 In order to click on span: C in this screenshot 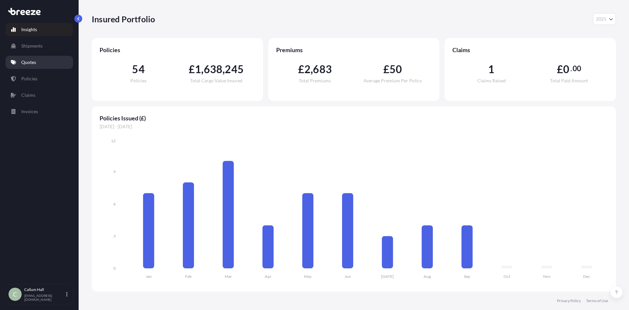, I will do `click(15, 294)`.